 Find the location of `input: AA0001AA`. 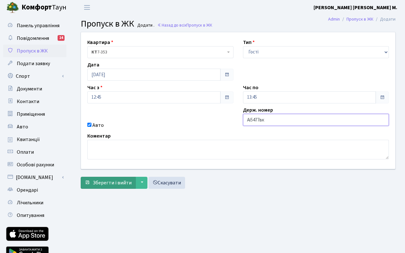

input: AA0001AA is located at coordinates (316, 120).